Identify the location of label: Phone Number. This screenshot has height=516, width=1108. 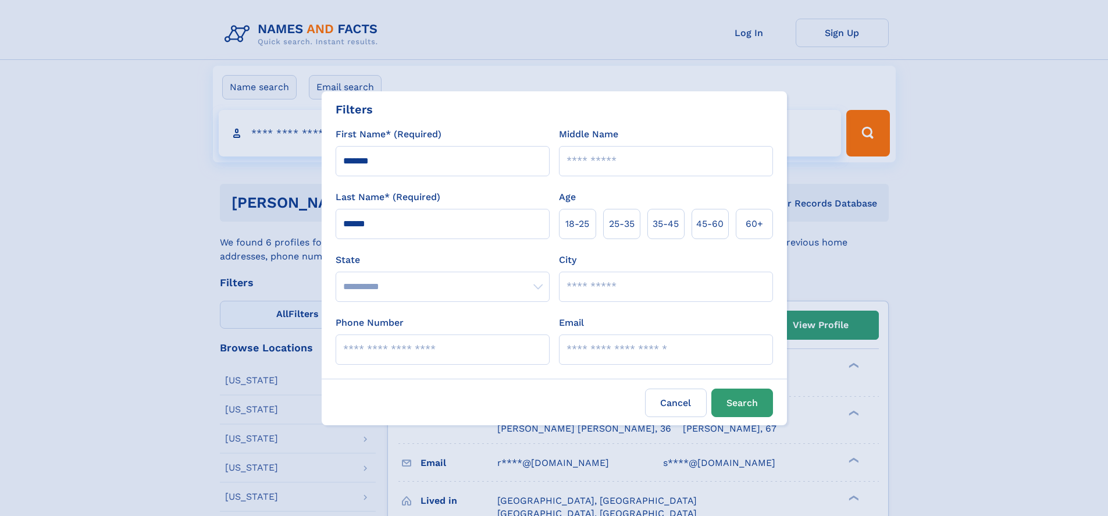
(369, 323).